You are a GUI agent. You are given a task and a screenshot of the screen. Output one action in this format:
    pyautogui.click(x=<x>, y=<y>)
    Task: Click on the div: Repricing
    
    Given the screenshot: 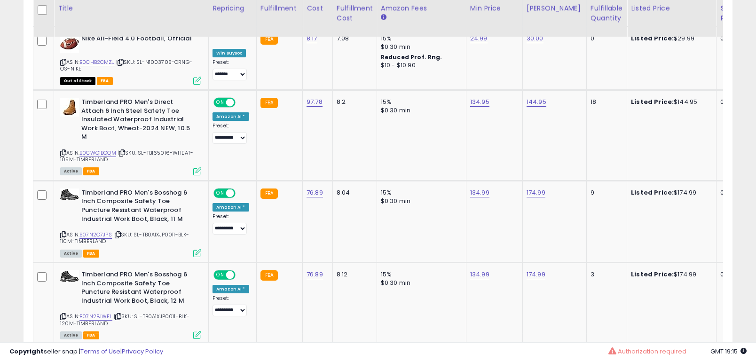 What is the action you would take?
    pyautogui.click(x=232, y=8)
    